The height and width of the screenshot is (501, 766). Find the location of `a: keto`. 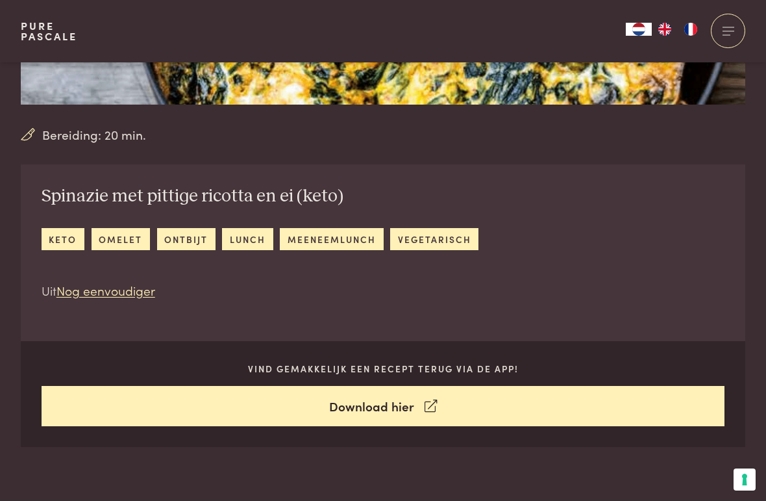

a: keto is located at coordinates (63, 238).